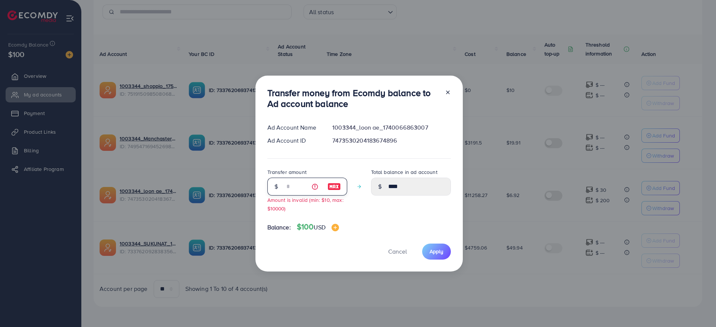 The width and height of the screenshot is (716, 327). What do you see at coordinates (391, 141) in the screenshot?
I see `div: 7473530204183674896` at bounding box center [391, 141].